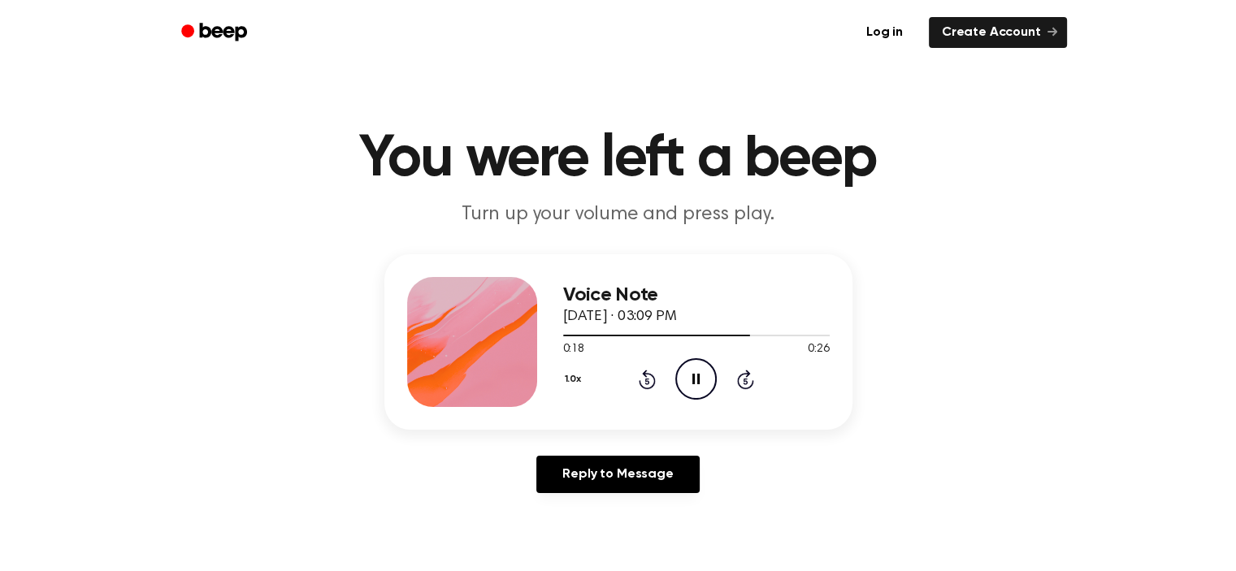 The height and width of the screenshot is (571, 1236). What do you see at coordinates (697, 295) in the screenshot?
I see `h3: Voice Note` at bounding box center [697, 295].